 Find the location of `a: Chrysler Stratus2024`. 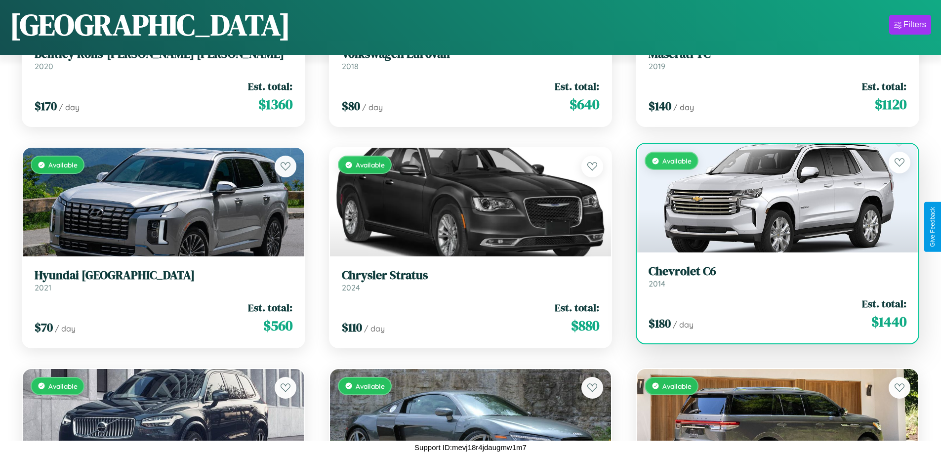

a: Chrysler Stratus2024 is located at coordinates (471, 280).